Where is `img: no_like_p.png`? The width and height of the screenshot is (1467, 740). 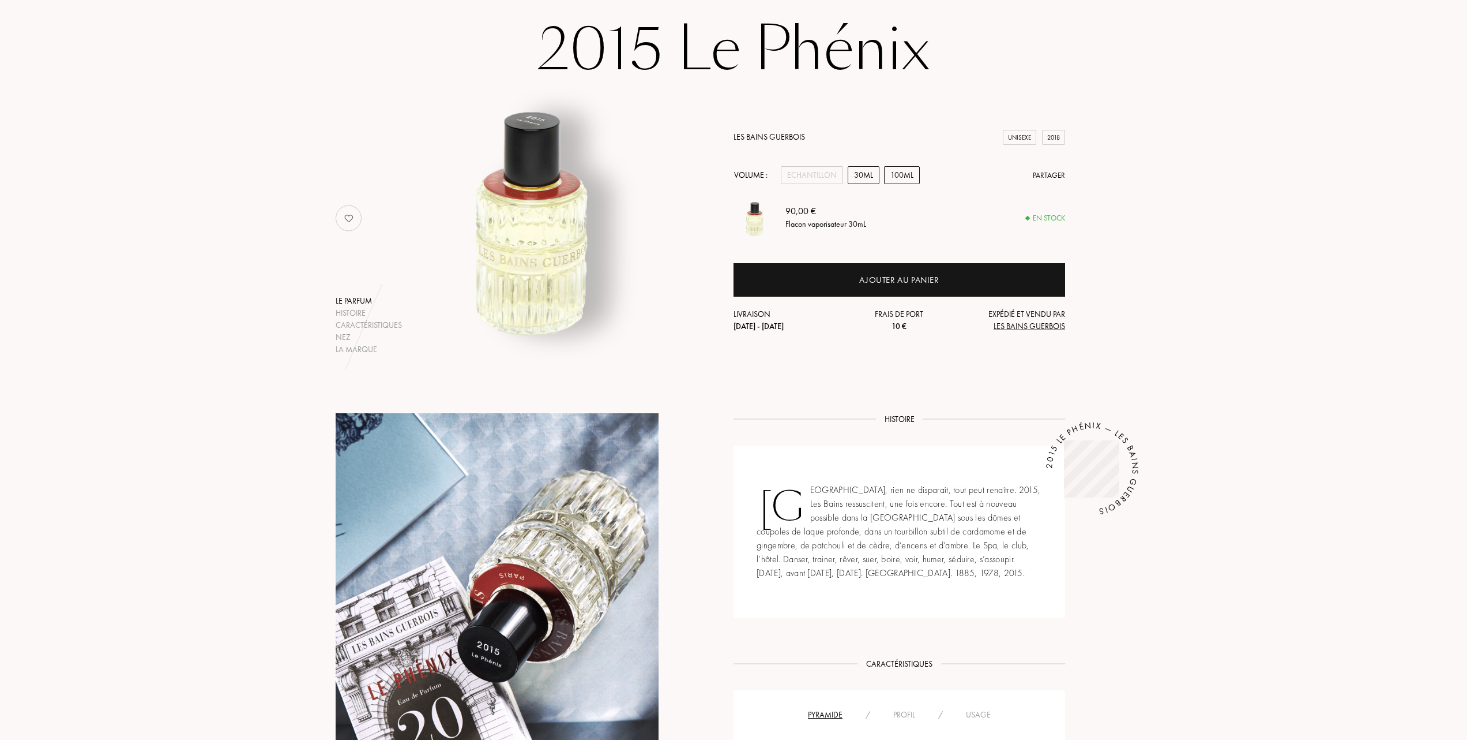
img: no_like_p.png is located at coordinates (349, 218).